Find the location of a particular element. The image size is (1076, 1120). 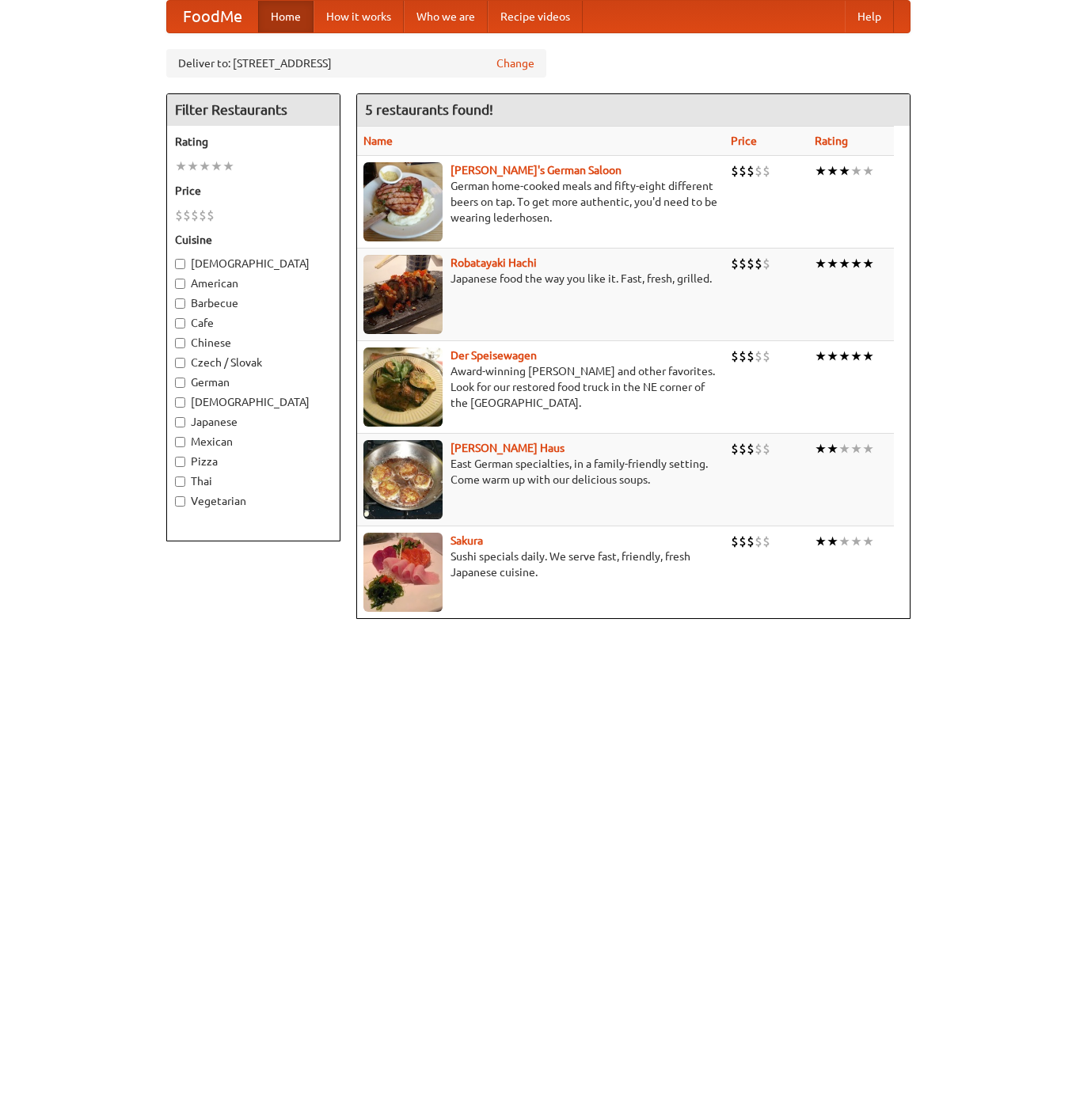

img: sakura.jpg is located at coordinates (403, 573).